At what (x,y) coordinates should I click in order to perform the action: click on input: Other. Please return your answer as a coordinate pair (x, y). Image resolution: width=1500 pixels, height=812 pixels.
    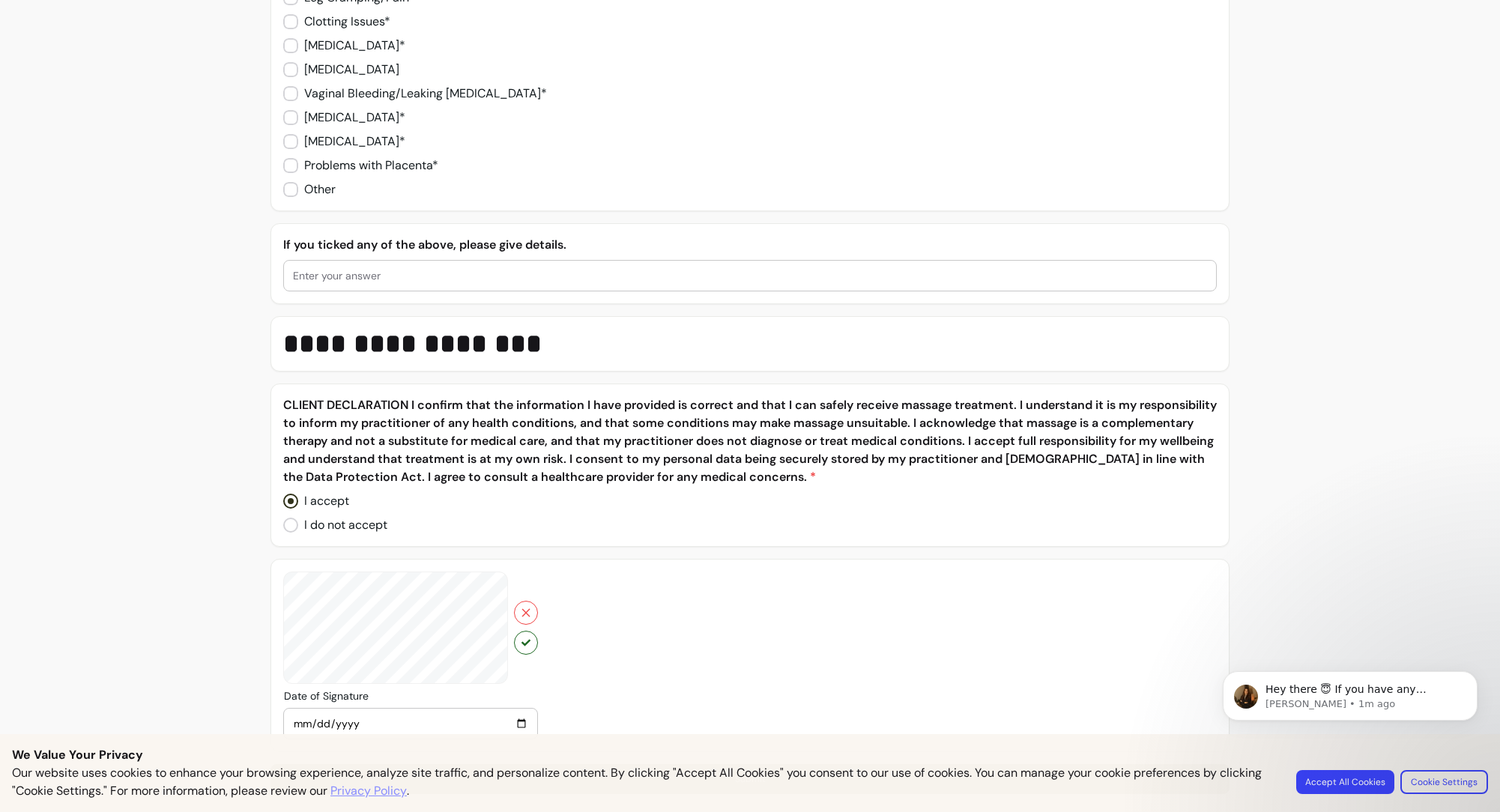
    Looking at the image, I should click on (316, 189).